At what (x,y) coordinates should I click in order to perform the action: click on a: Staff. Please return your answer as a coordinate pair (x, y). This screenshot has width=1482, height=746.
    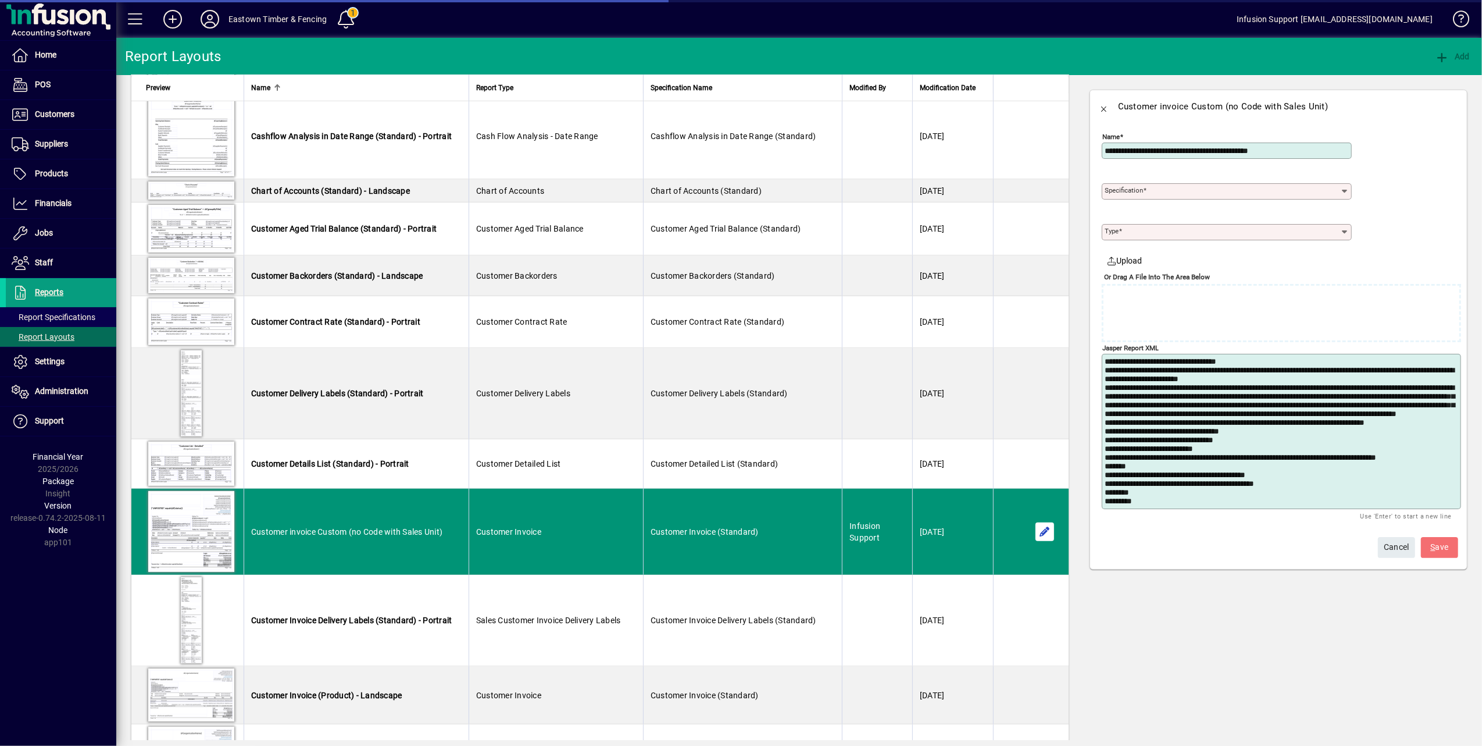
    Looking at the image, I should click on (61, 263).